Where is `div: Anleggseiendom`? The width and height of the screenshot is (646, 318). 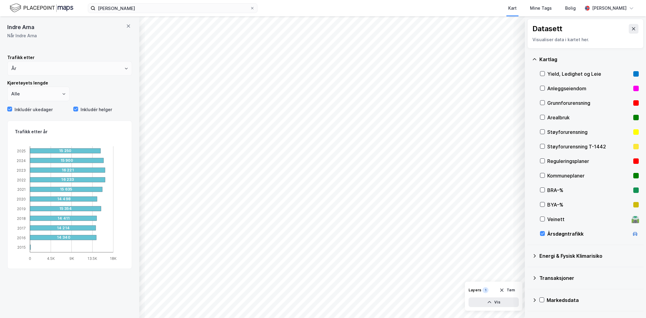
div: Anleggseiendom is located at coordinates (589, 88).